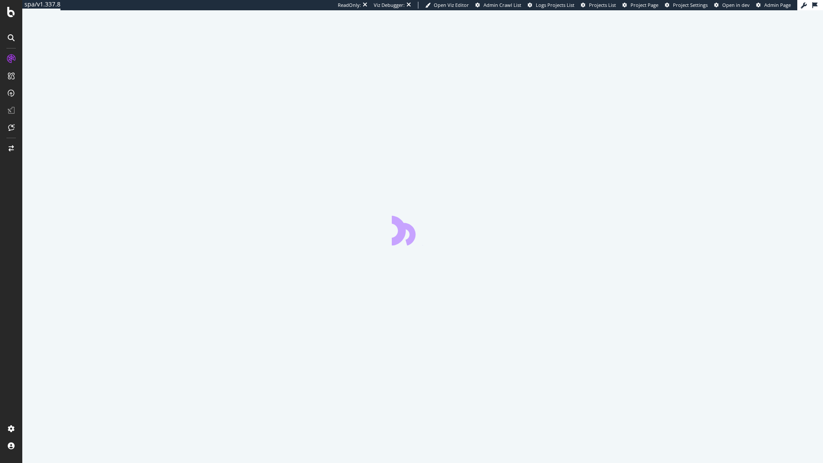 This screenshot has width=823, height=463. What do you see at coordinates (640, 5) in the screenshot?
I see `a: Project Page` at bounding box center [640, 5].